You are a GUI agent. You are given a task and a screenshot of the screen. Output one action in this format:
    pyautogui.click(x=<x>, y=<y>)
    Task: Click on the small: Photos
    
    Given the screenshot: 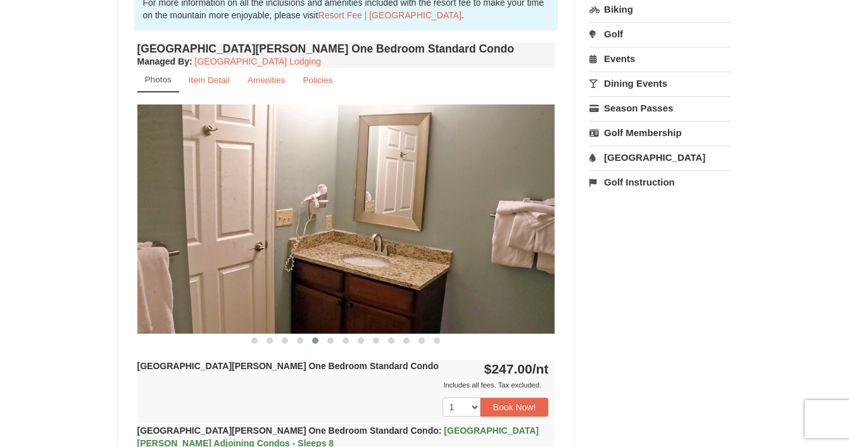 What is the action you would take?
    pyautogui.click(x=158, y=79)
    